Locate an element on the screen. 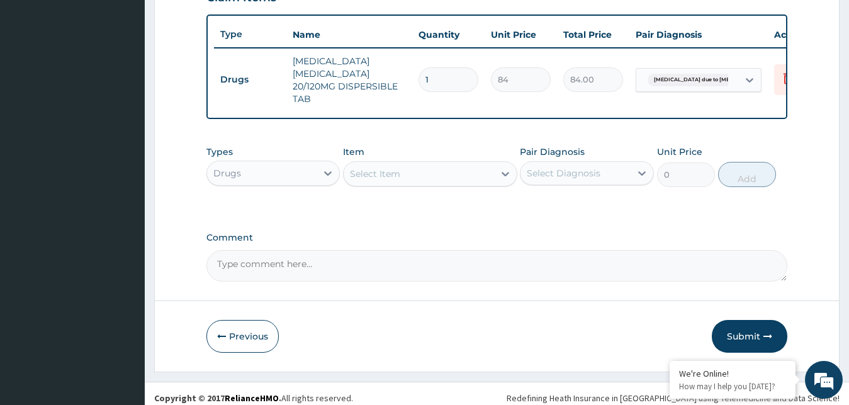  button: Submit is located at coordinates (749, 336).